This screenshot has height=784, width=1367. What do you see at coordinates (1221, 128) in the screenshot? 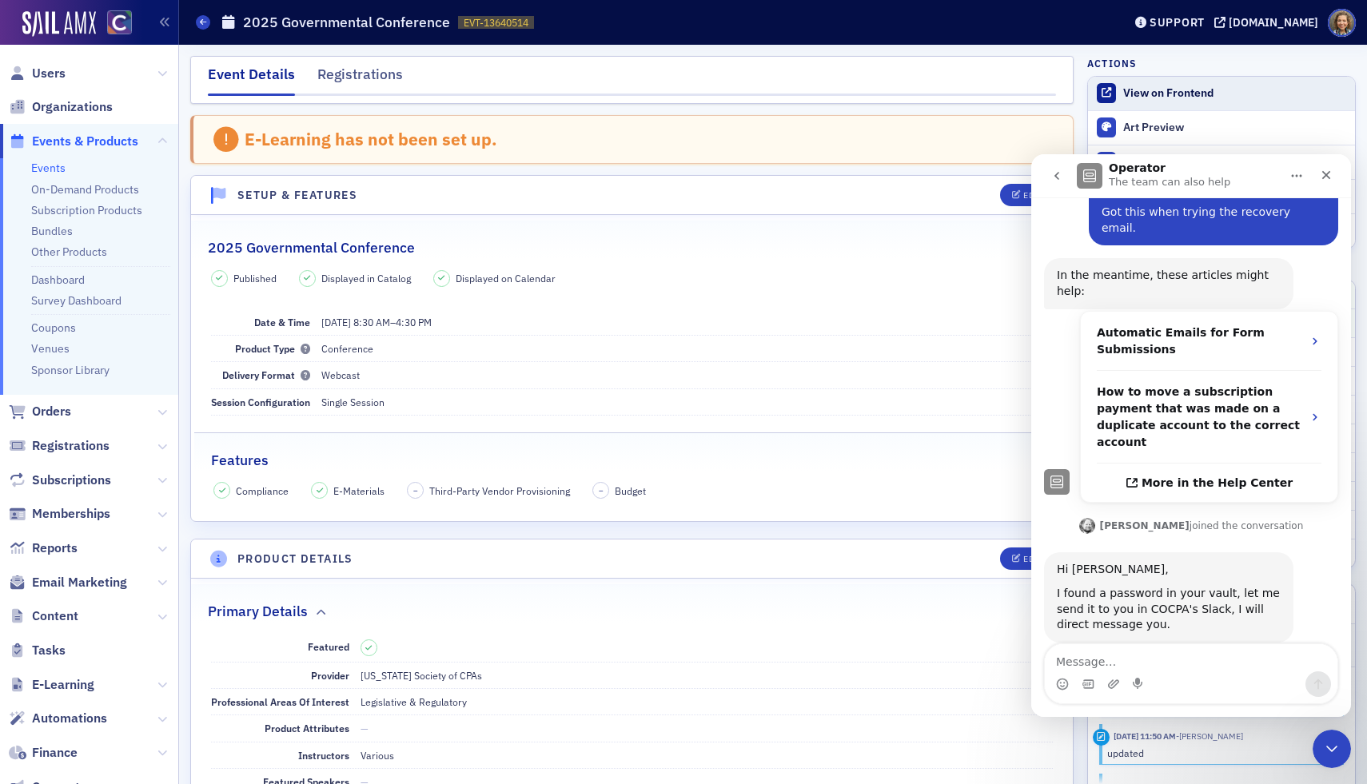
I see `a: Art Preview` at bounding box center [1221, 128].